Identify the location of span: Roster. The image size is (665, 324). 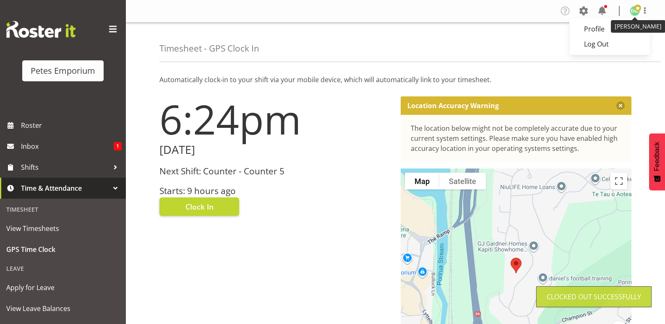
(71, 125).